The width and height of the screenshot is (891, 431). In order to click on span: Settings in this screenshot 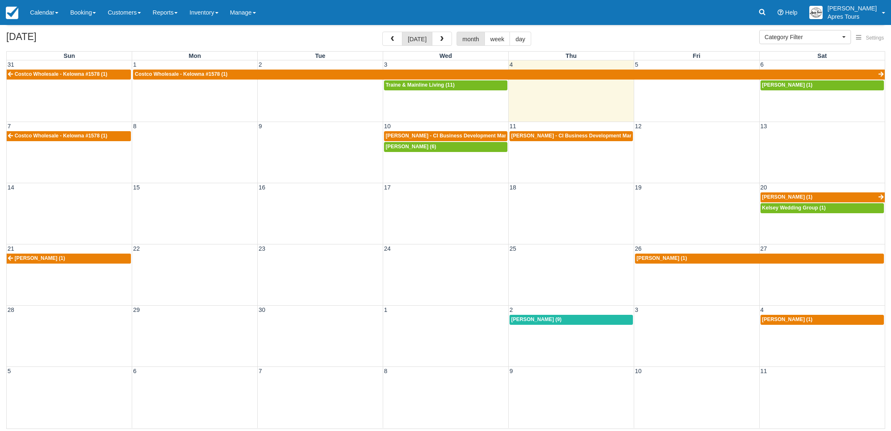, I will do `click(874, 38)`.